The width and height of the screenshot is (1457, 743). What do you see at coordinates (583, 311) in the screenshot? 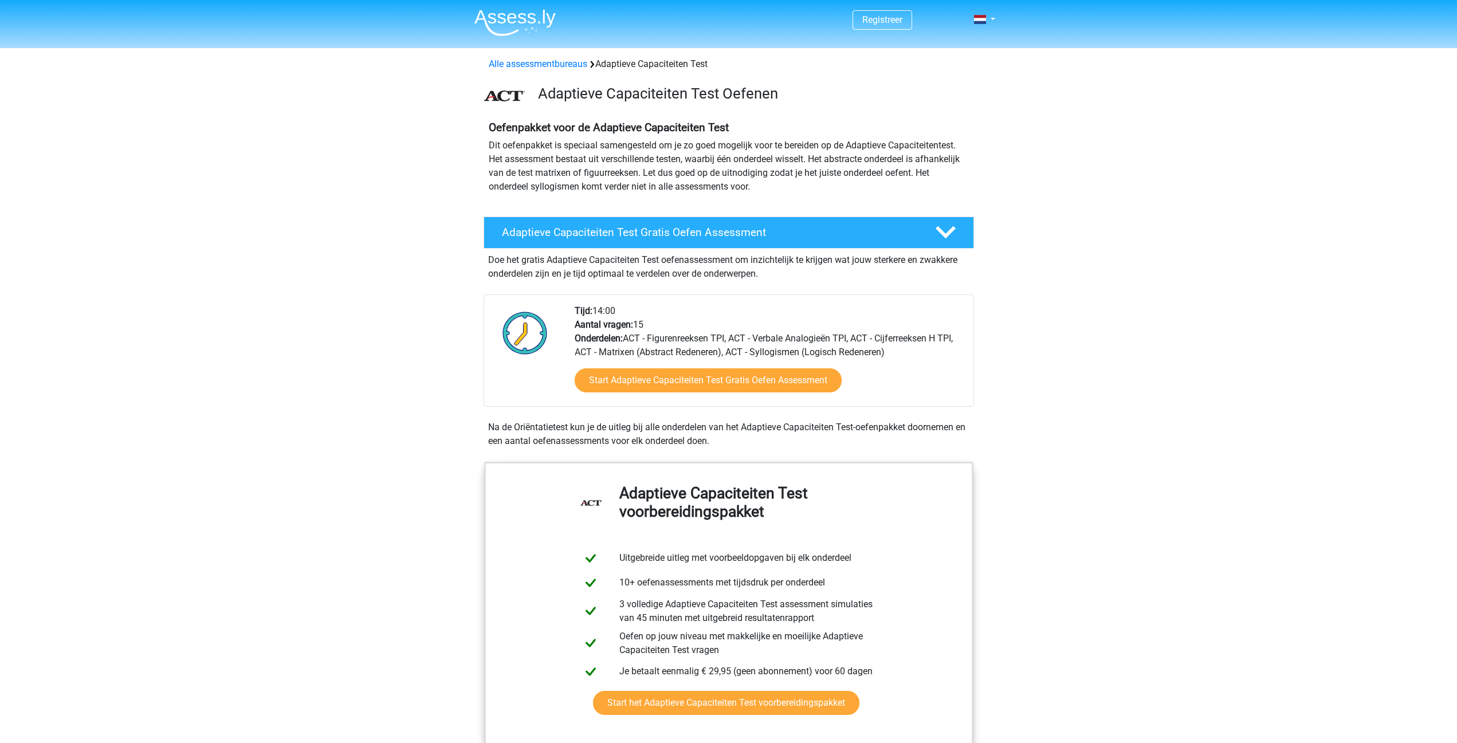
I see `b: Tijd:` at bounding box center [583, 311].